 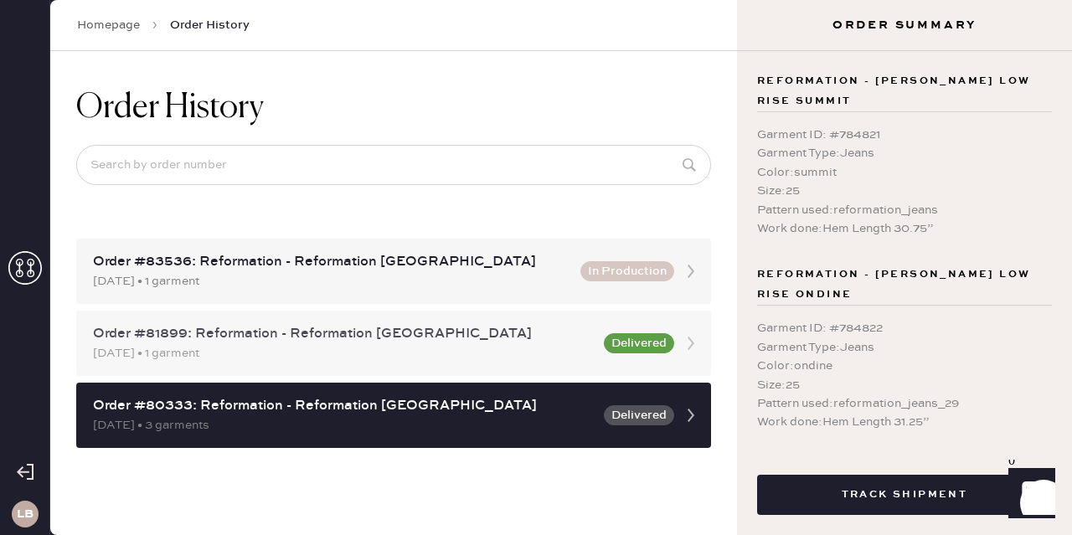 I want to click on button: Track Shipment, so click(x=904, y=495).